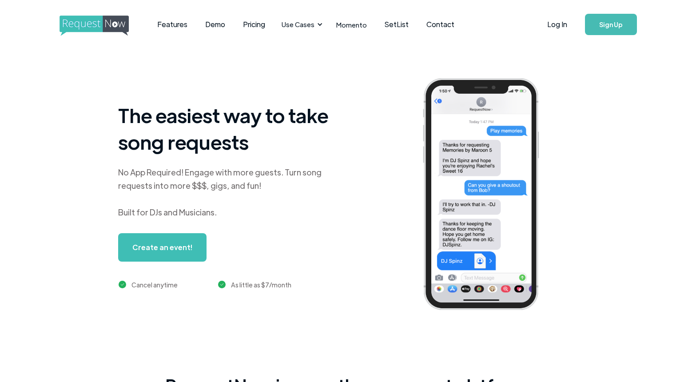  Describe the element at coordinates (397, 24) in the screenshot. I see `a: SetList` at that location.